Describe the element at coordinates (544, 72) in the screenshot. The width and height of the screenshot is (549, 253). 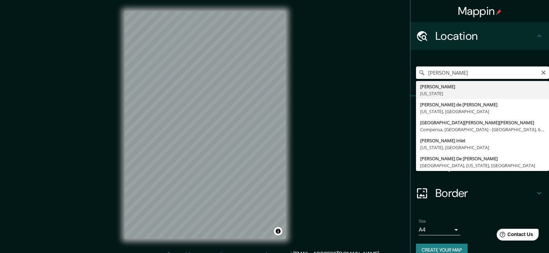
I see `button: Clear` at that location.